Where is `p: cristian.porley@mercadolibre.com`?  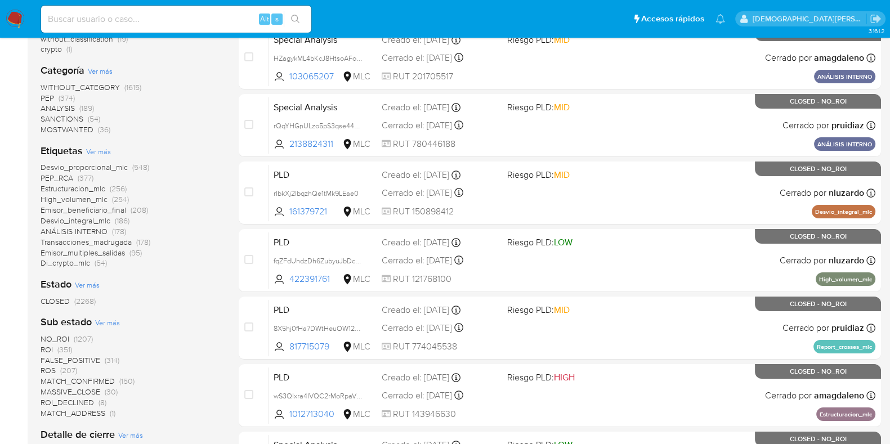 p: cristian.porley@mercadolibre.com is located at coordinates (809, 19).